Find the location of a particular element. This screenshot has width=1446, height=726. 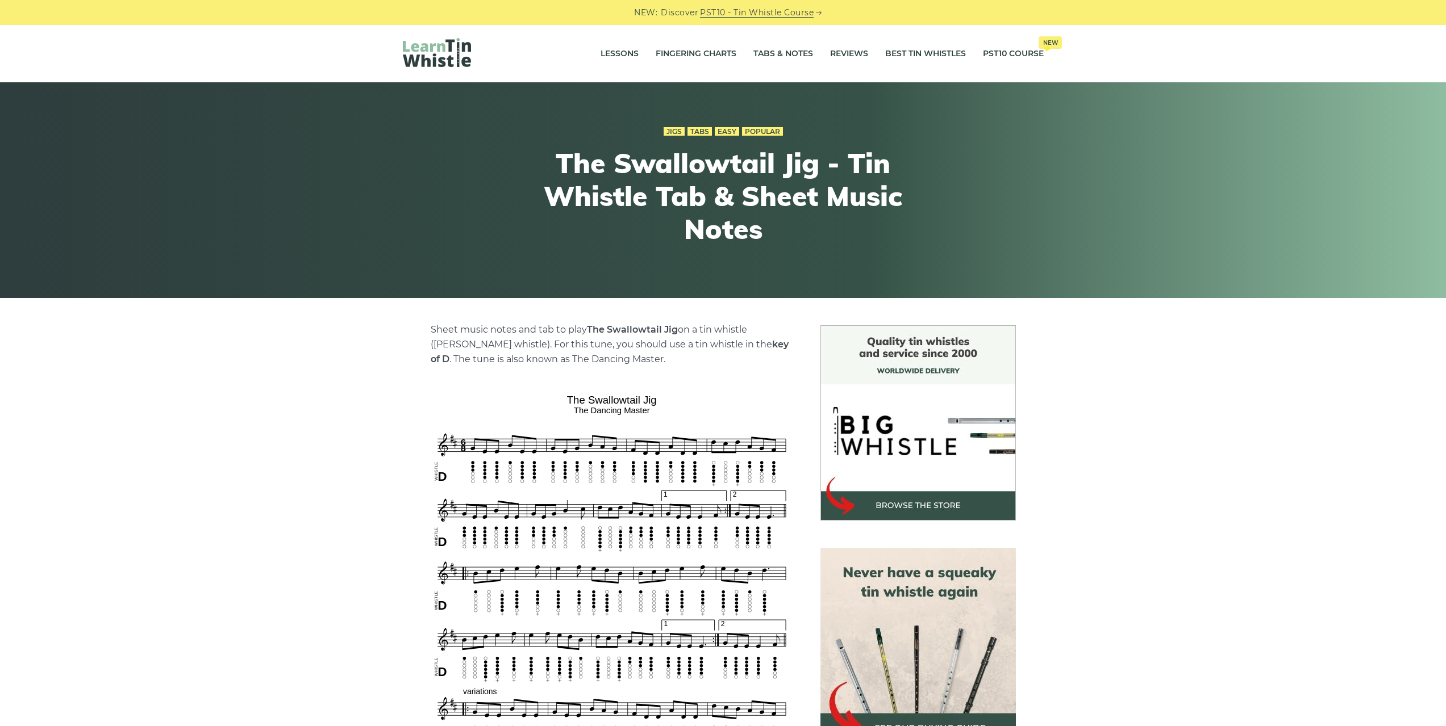

a: Fingering Charts is located at coordinates (696, 54).